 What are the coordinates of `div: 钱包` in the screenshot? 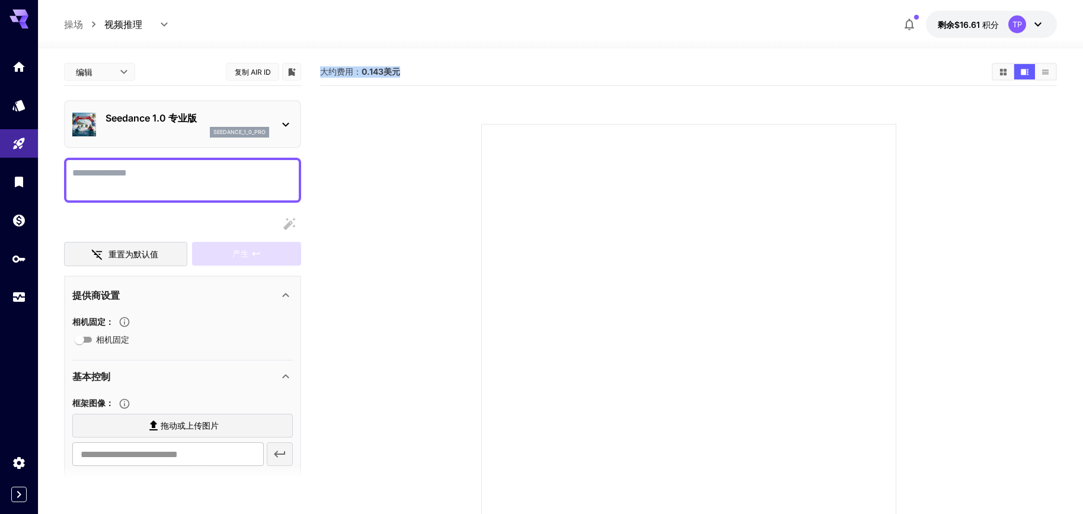 It's located at (19, 220).